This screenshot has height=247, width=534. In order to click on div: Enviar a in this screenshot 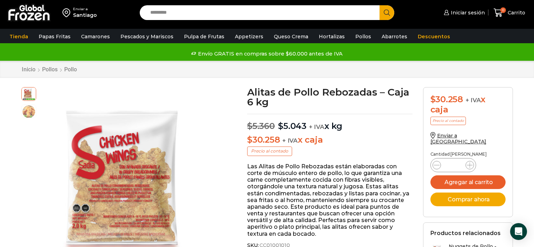, I will do `click(85, 9)`.